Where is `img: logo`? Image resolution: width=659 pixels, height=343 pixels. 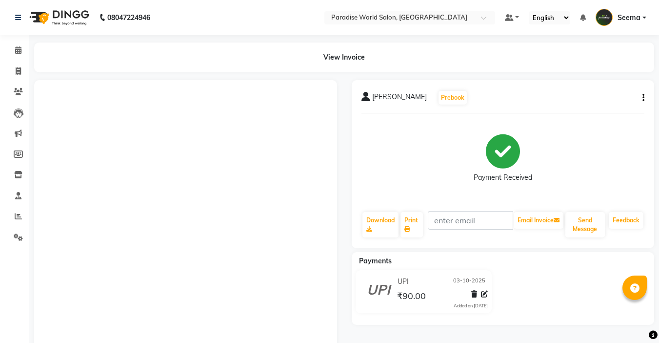
img: logo is located at coordinates (58, 18).